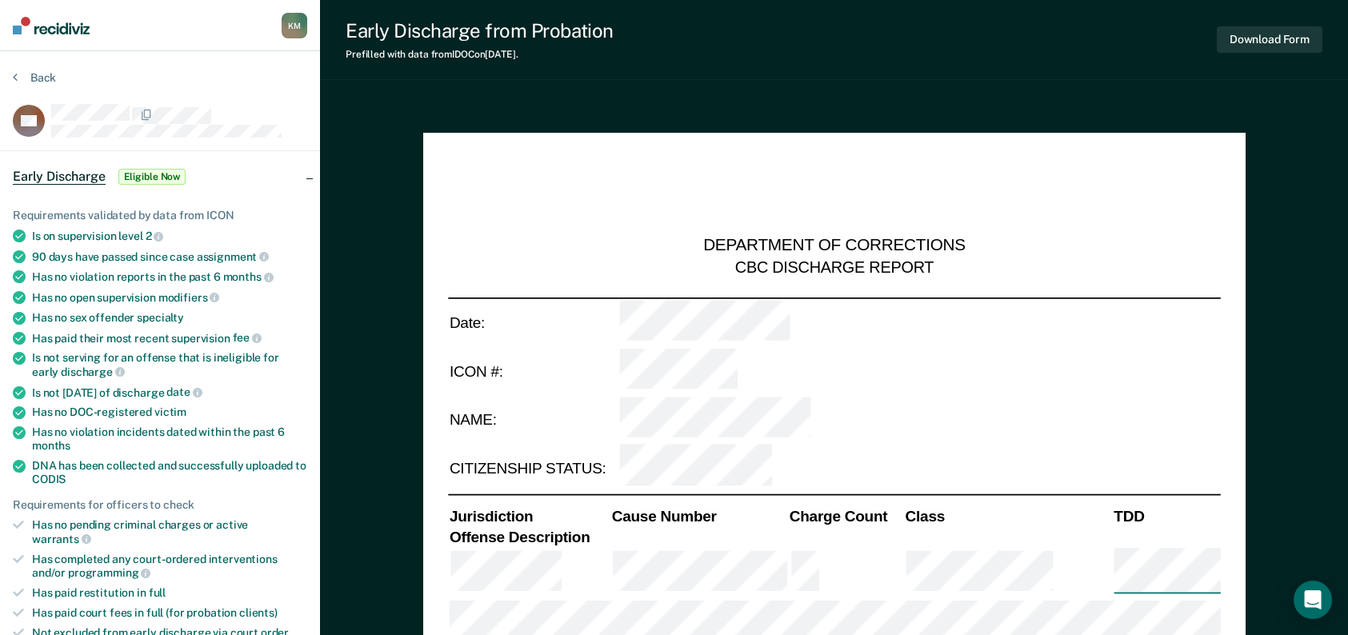 Image resolution: width=1348 pixels, height=635 pixels. I want to click on div: Has paid restitution in, so click(170, 593).